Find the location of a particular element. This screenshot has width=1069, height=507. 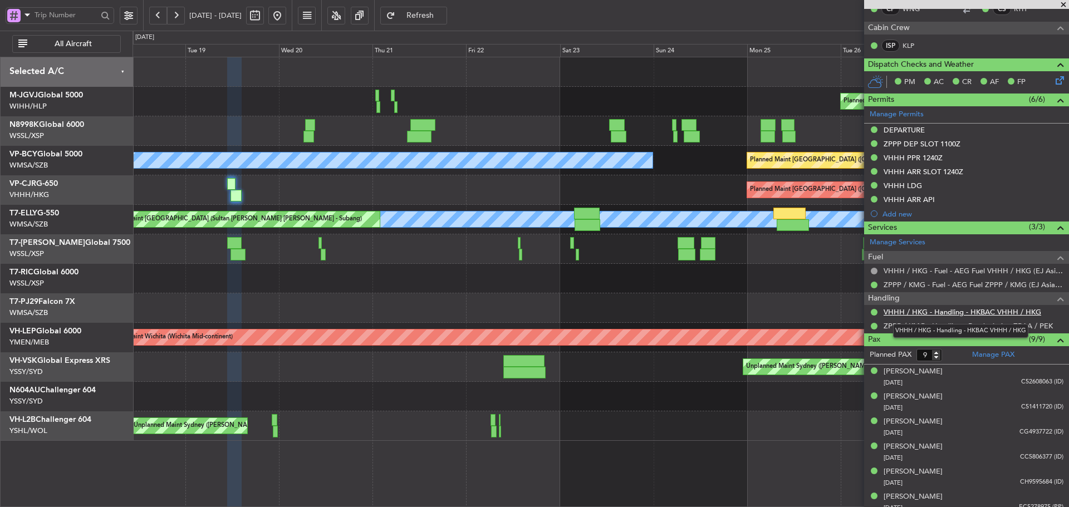

span: Permits is located at coordinates (881, 100).